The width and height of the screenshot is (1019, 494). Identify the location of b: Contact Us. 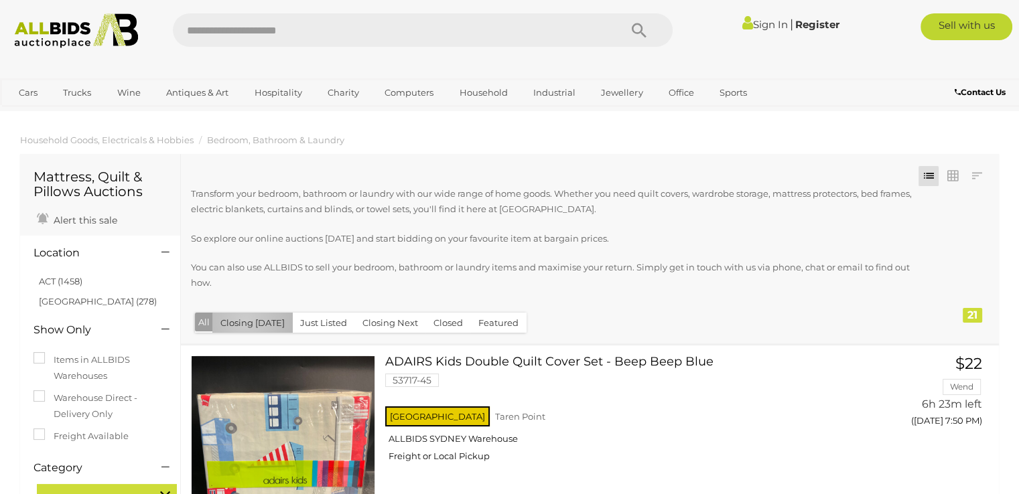
(980, 92).